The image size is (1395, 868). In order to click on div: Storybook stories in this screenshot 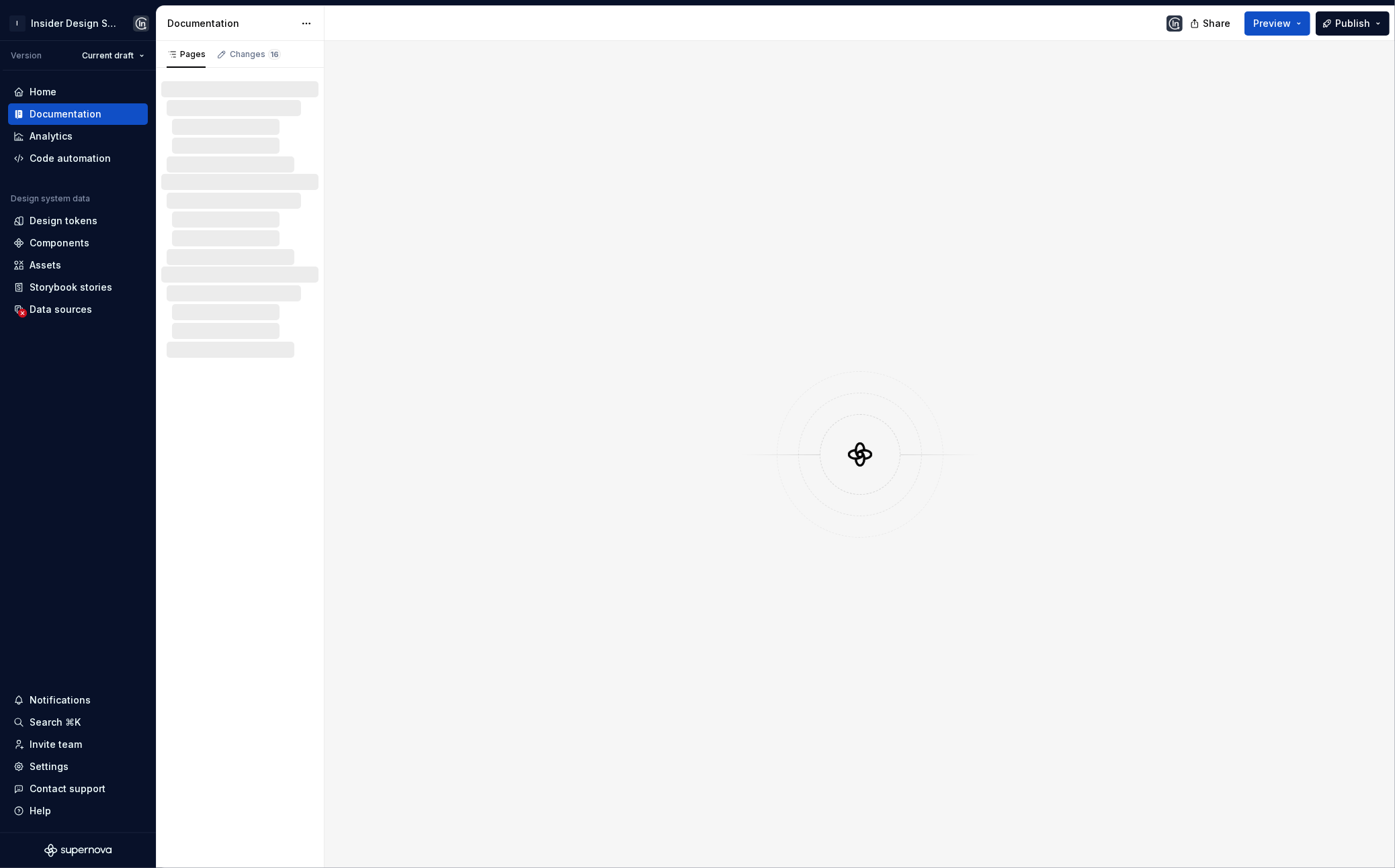, I will do `click(71, 288)`.